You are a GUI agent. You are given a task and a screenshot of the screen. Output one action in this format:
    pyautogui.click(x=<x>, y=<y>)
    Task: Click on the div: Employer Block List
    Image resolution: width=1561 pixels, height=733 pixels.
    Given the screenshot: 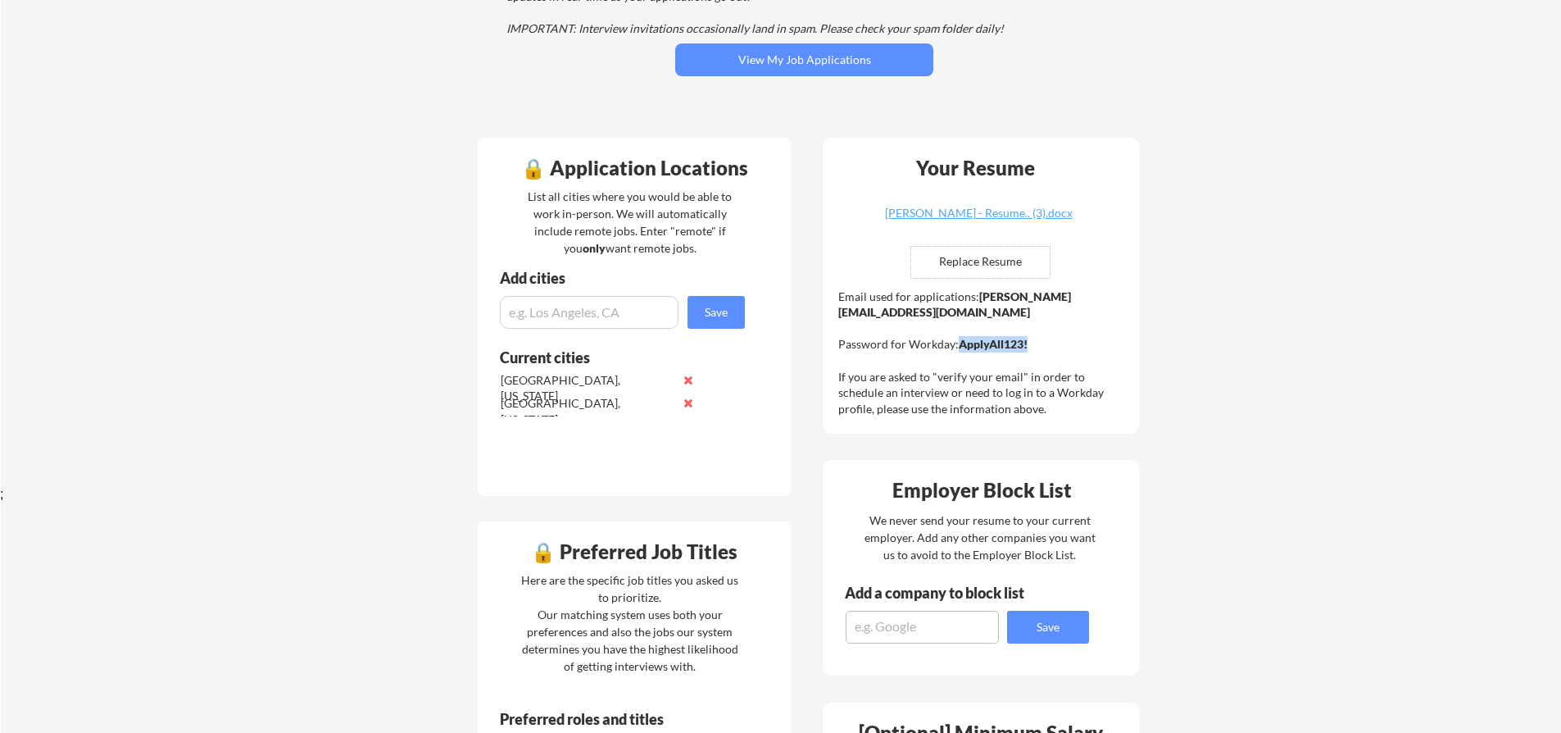 What is the action you would take?
    pyautogui.click(x=982, y=490)
    